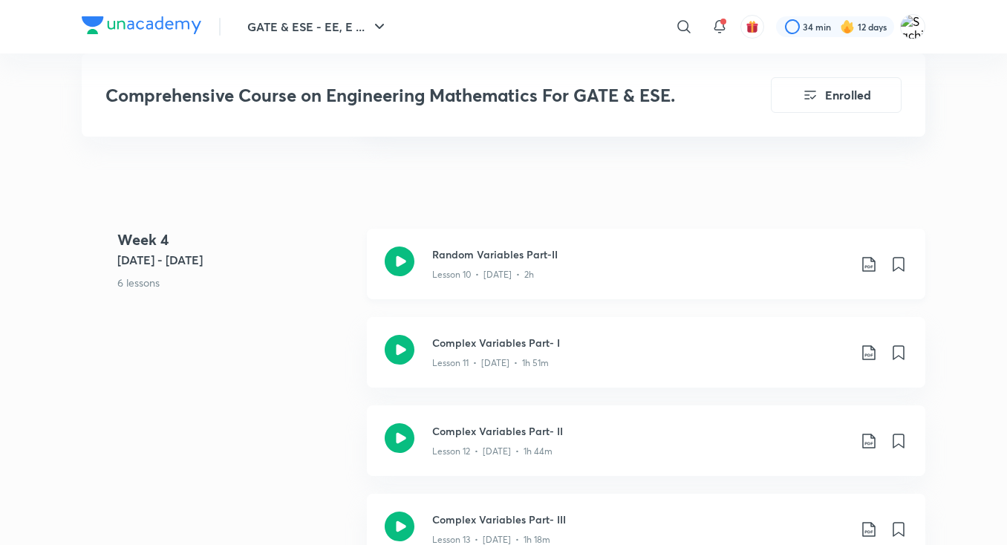 The height and width of the screenshot is (545, 1007). What do you see at coordinates (640, 519) in the screenshot?
I see `h3: Complex Variables Part- III` at bounding box center [640, 519].